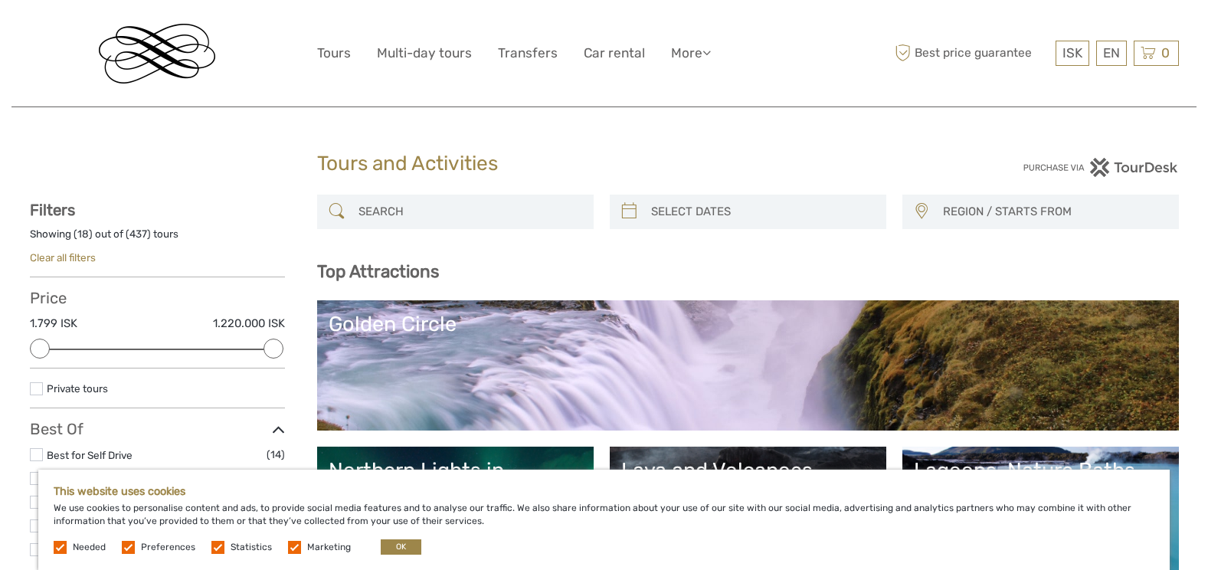  I want to click on button: REGION / STARTS FROM, so click(1053, 211).